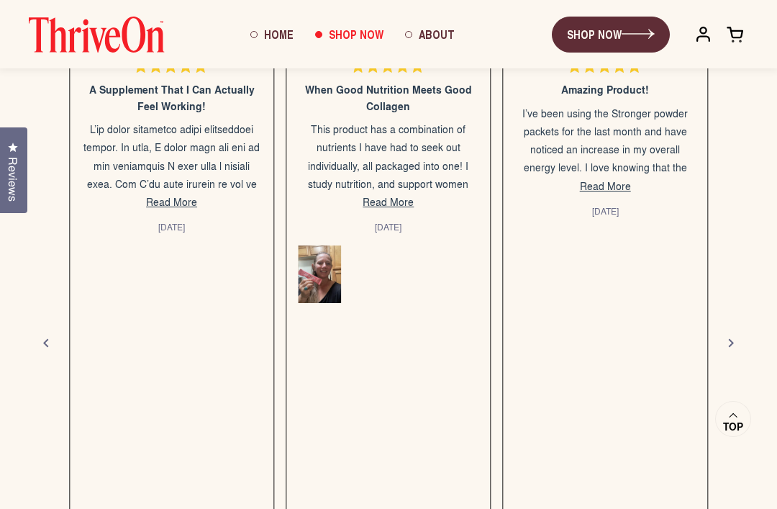 The height and width of the screenshot is (509, 777). What do you see at coordinates (349, 35) in the screenshot?
I see `a: Shop Now` at bounding box center [349, 35].